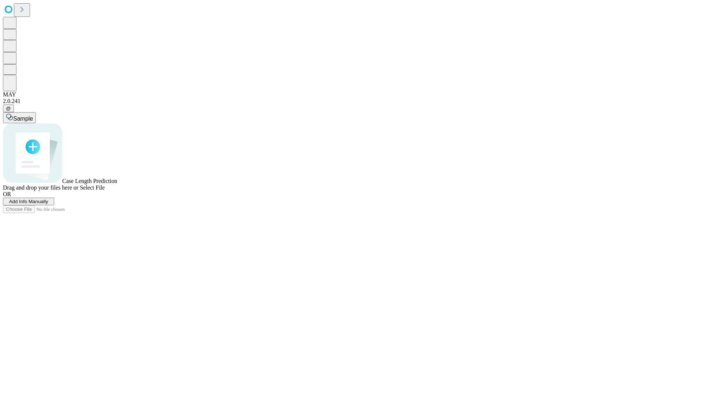  I want to click on span: Drag and drop your files here or, so click(41, 187).